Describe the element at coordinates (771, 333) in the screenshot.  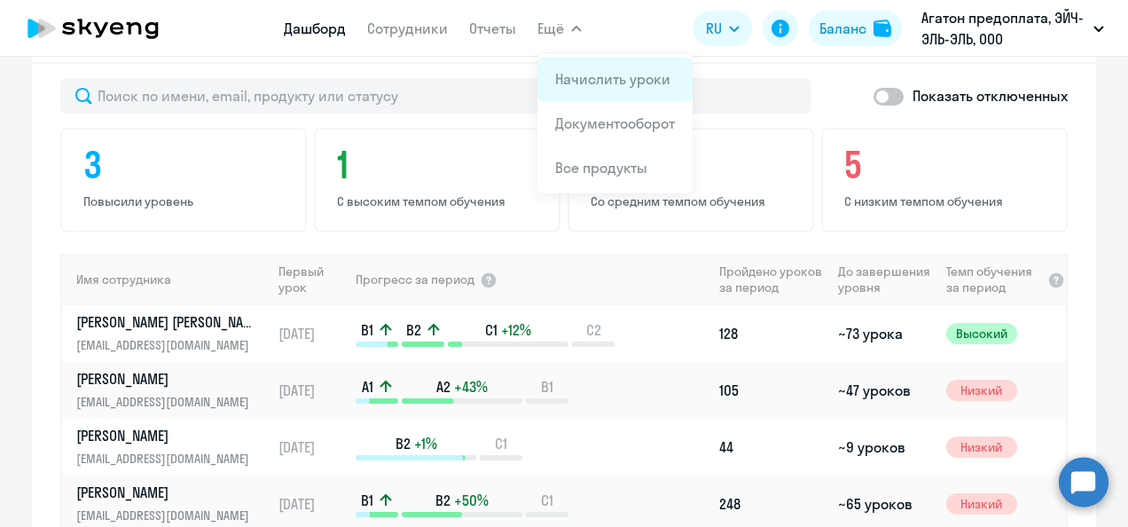
I see `td: 128` at that location.